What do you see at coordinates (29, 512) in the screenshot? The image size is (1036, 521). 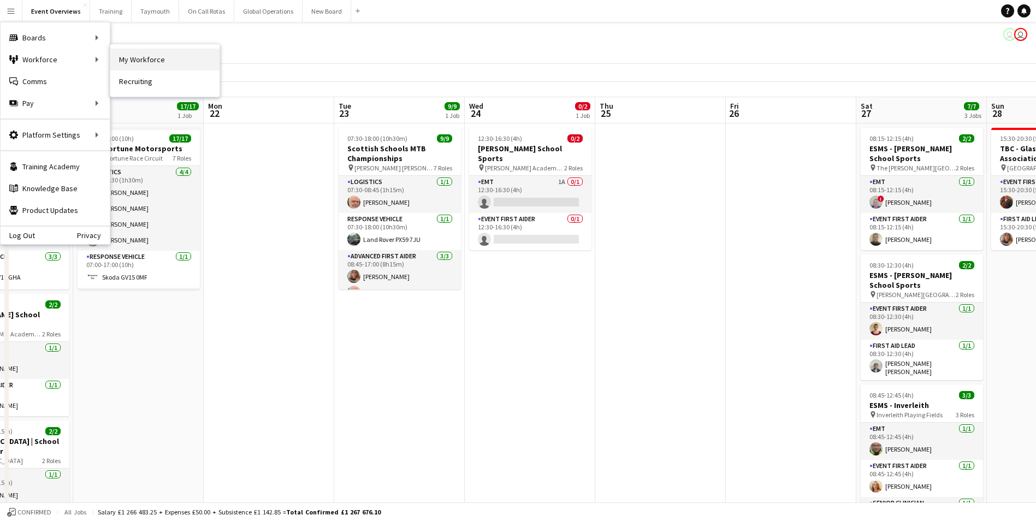 I see `button: Confirmed` at bounding box center [29, 512].